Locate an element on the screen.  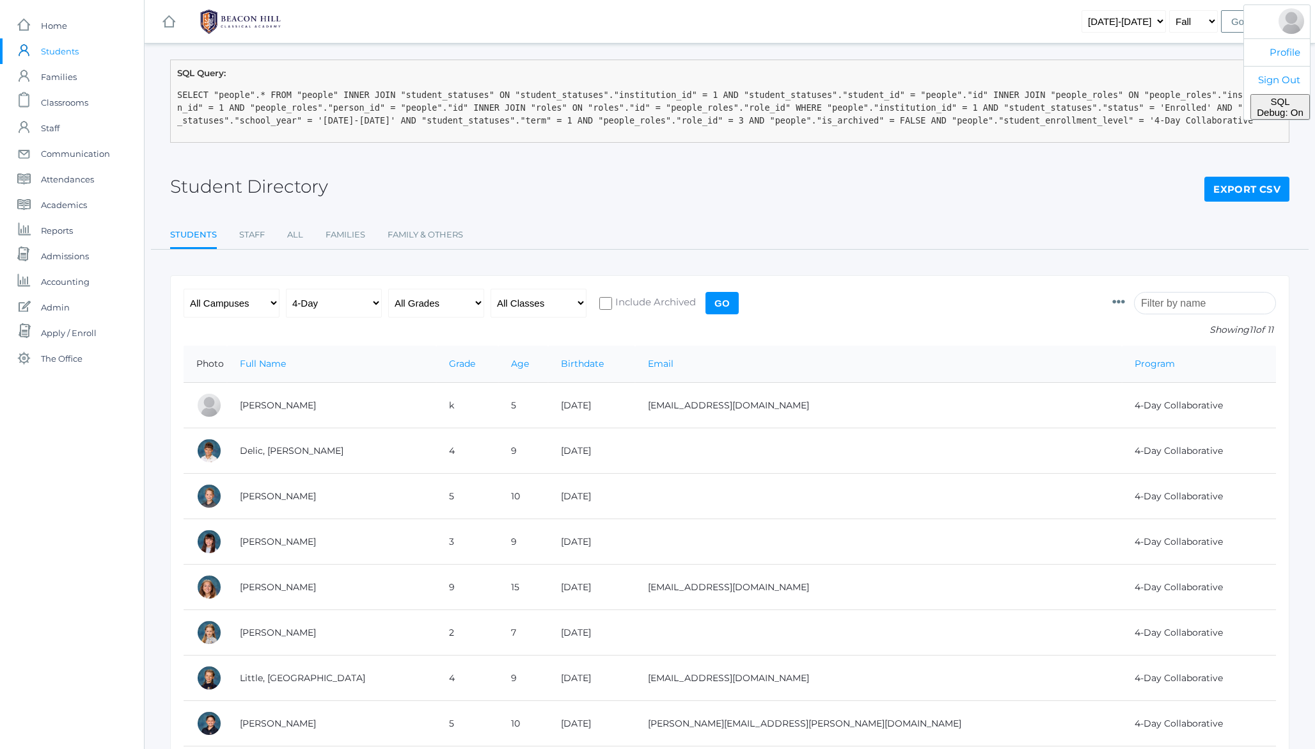
a: Program is located at coordinates (1155, 363).